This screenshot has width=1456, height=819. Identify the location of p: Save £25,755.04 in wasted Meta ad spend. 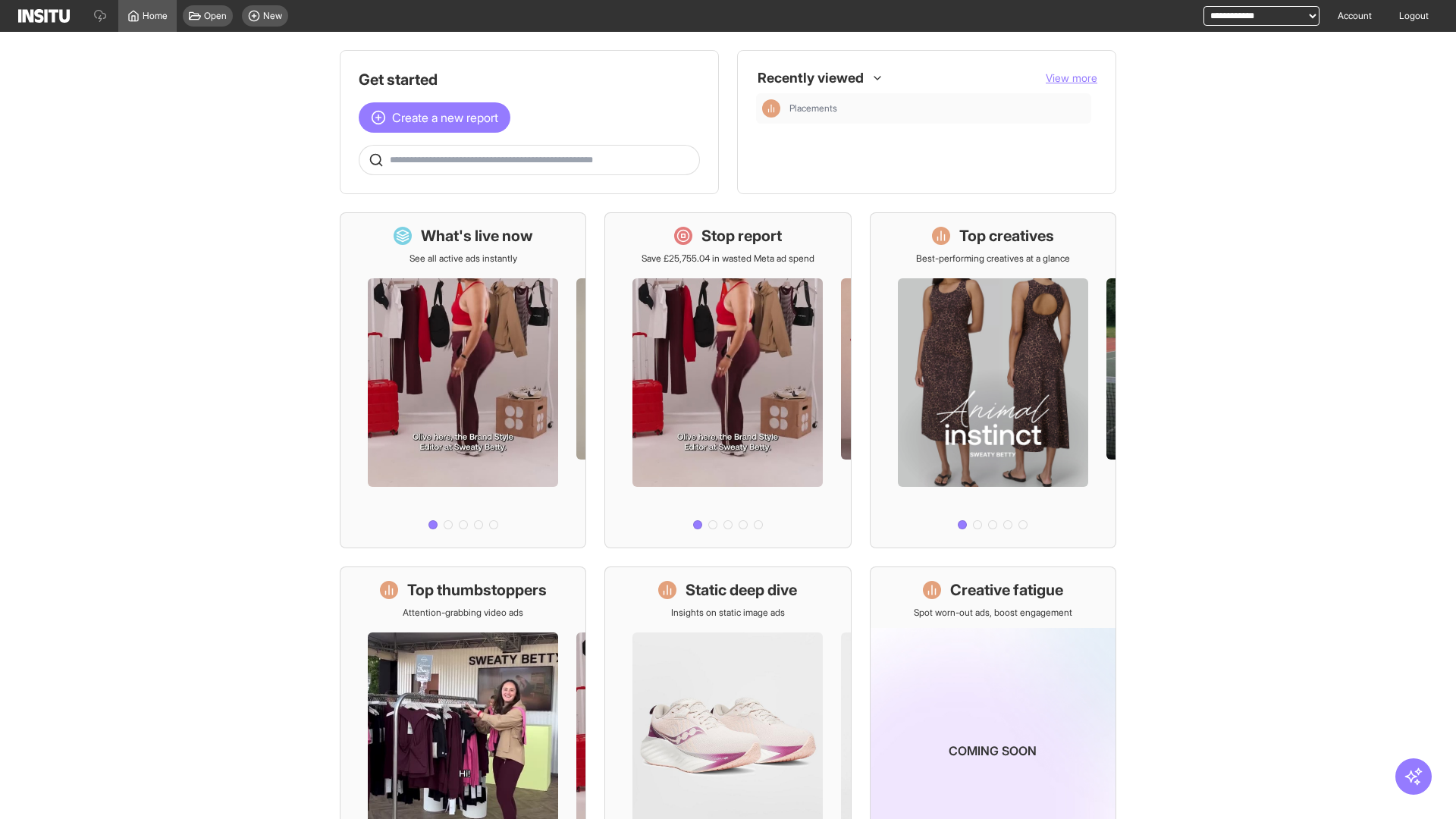
(728, 258).